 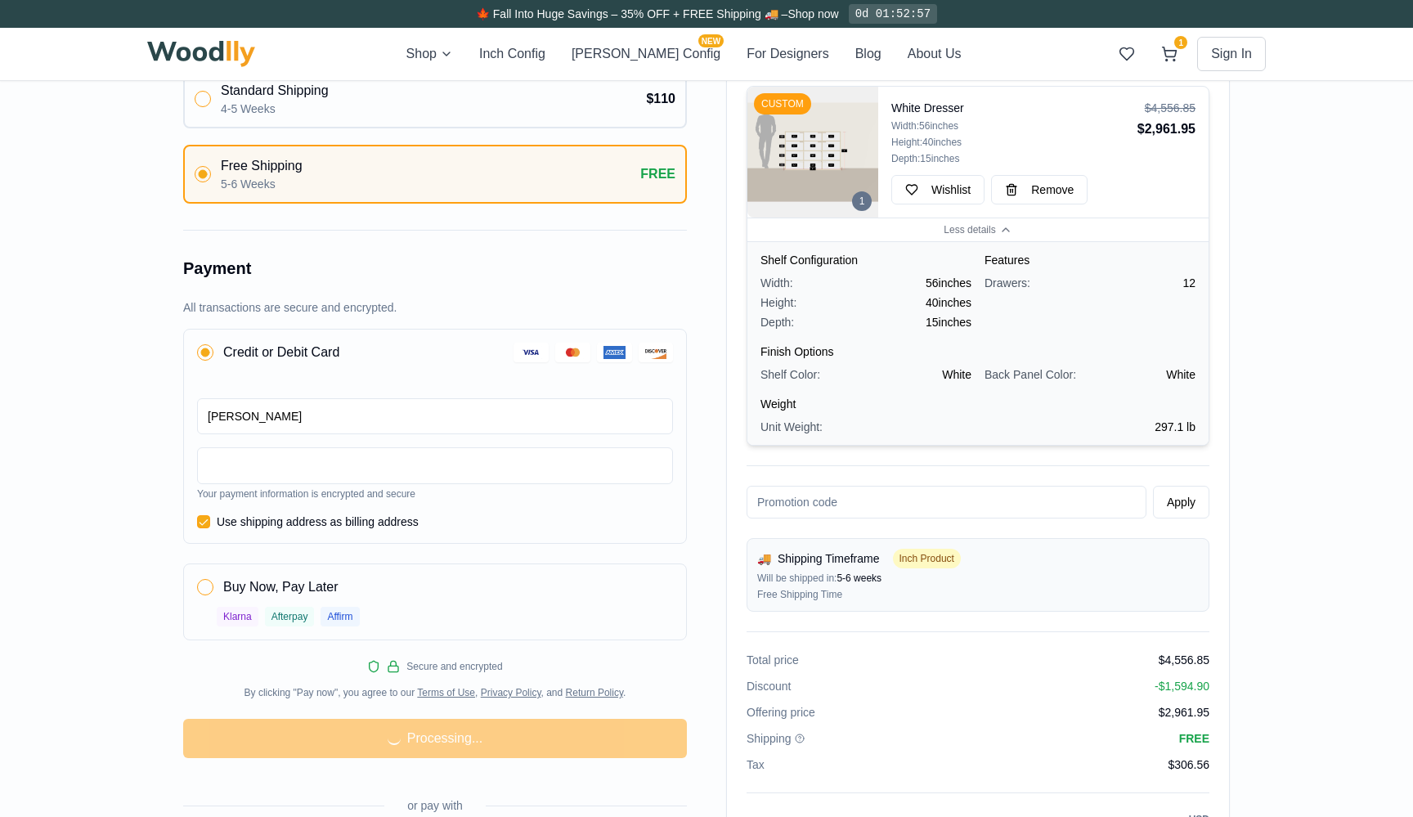 What do you see at coordinates (237, 616) in the screenshot?
I see `span: Klarna` at bounding box center [237, 616].